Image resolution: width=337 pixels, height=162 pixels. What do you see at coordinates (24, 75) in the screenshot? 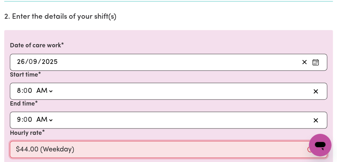
I see `label: Start time` at bounding box center [24, 75].